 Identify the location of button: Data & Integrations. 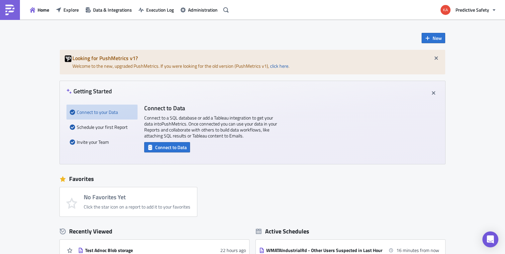
(109, 10).